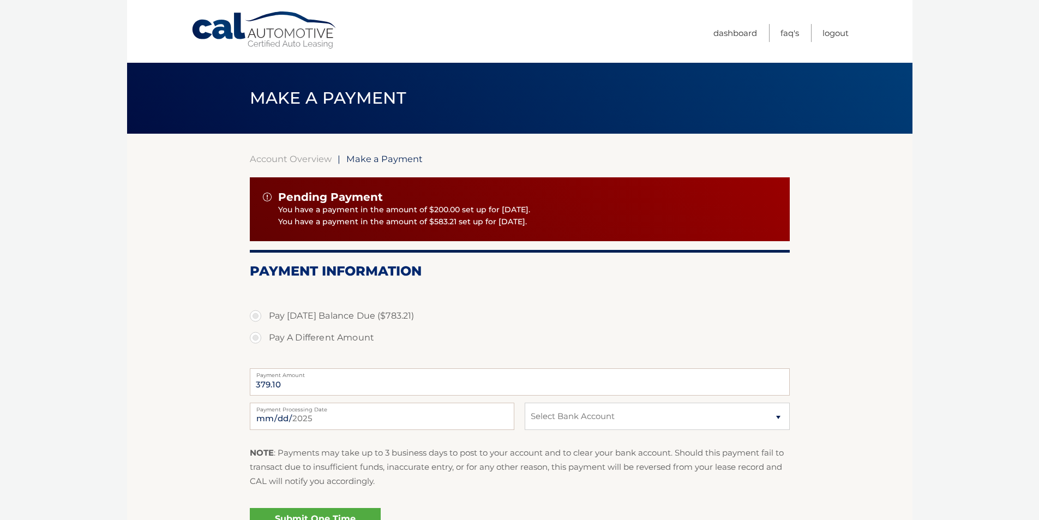  I want to click on a: Cal Automotive, so click(265, 30).